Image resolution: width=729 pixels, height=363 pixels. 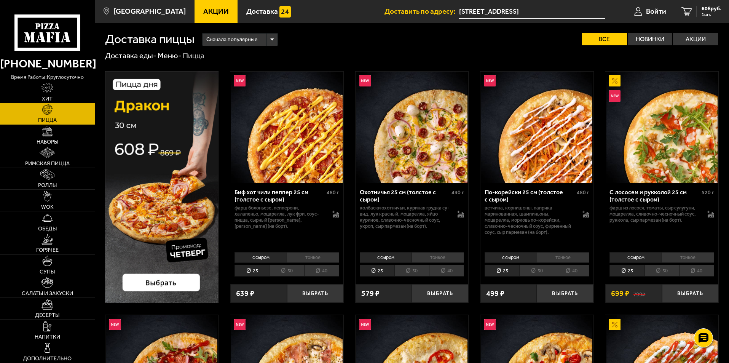 What do you see at coordinates (458, 192) in the screenshot?
I see `span: 430 г` at bounding box center [458, 192].